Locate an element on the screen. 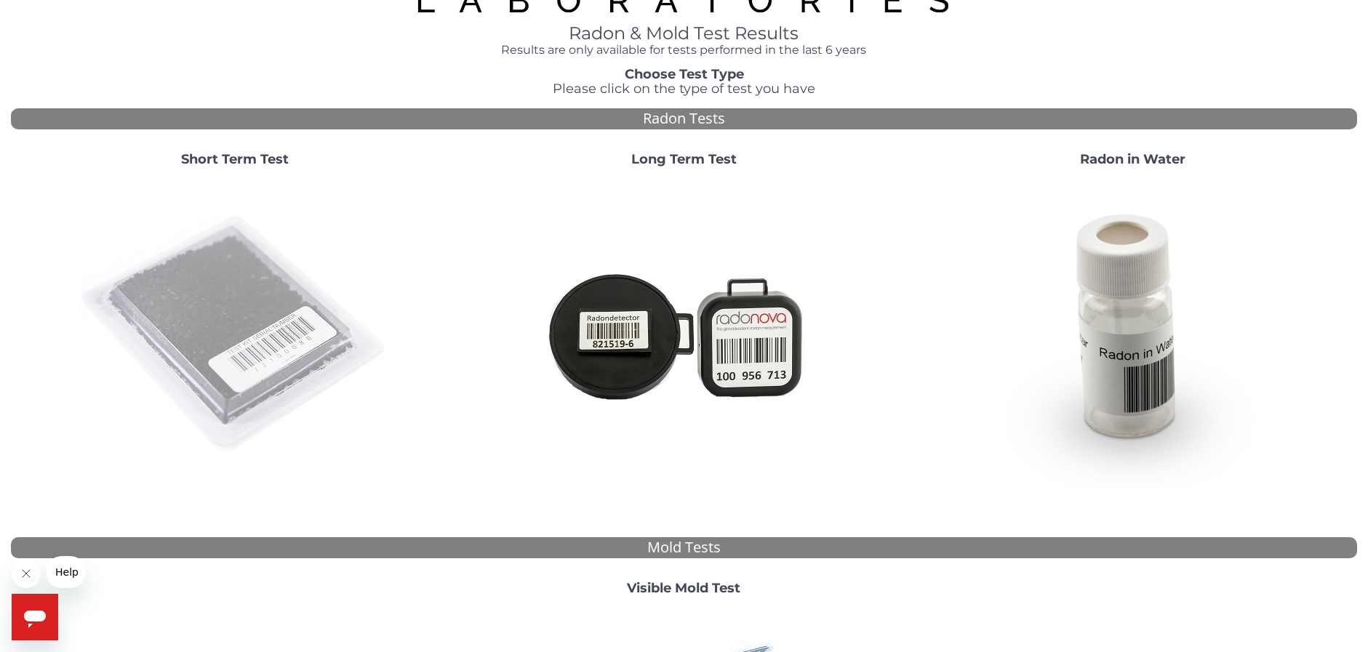  strong: Choose Test Type is located at coordinates (684, 74).